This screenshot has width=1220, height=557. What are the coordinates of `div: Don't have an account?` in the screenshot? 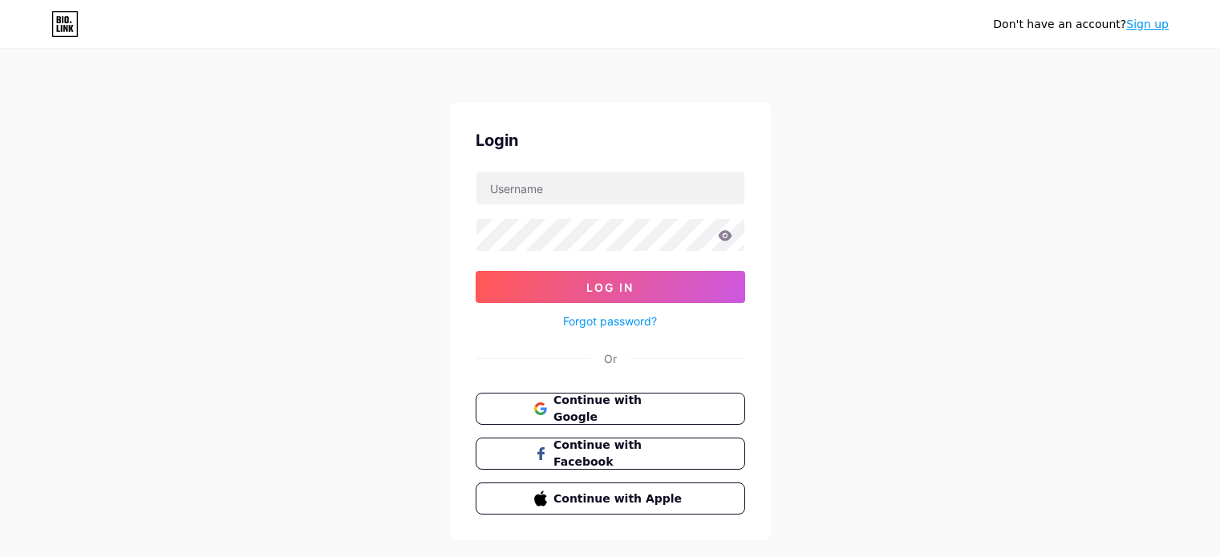 It's located at (1080, 24).